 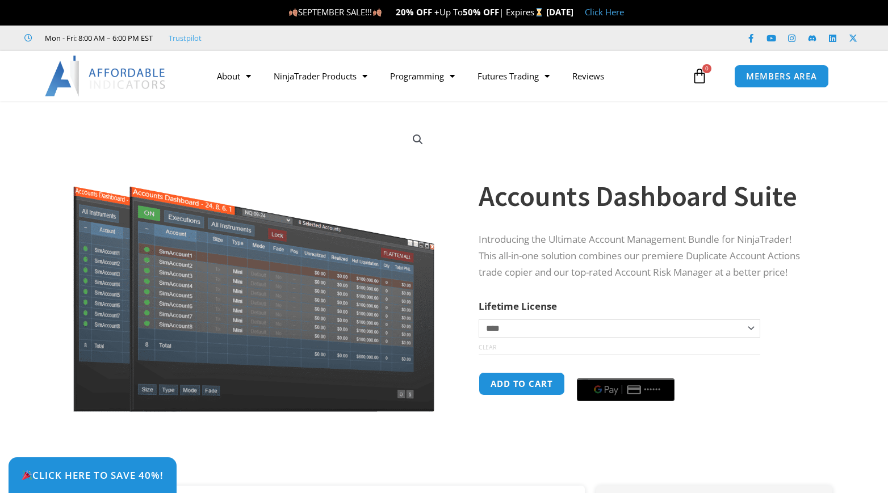 I want to click on p: Introducing the Ultimate Account Management Bundle for NinjaTrader! This all-in-one solution comb..., so click(x=644, y=256).